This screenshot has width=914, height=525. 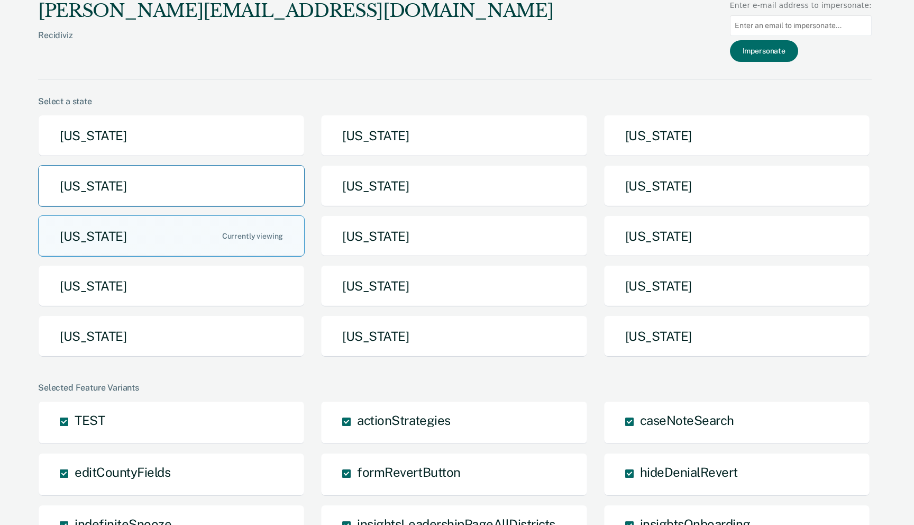 What do you see at coordinates (687, 420) in the screenshot?
I see `span: caseNoteSearch` at bounding box center [687, 420].